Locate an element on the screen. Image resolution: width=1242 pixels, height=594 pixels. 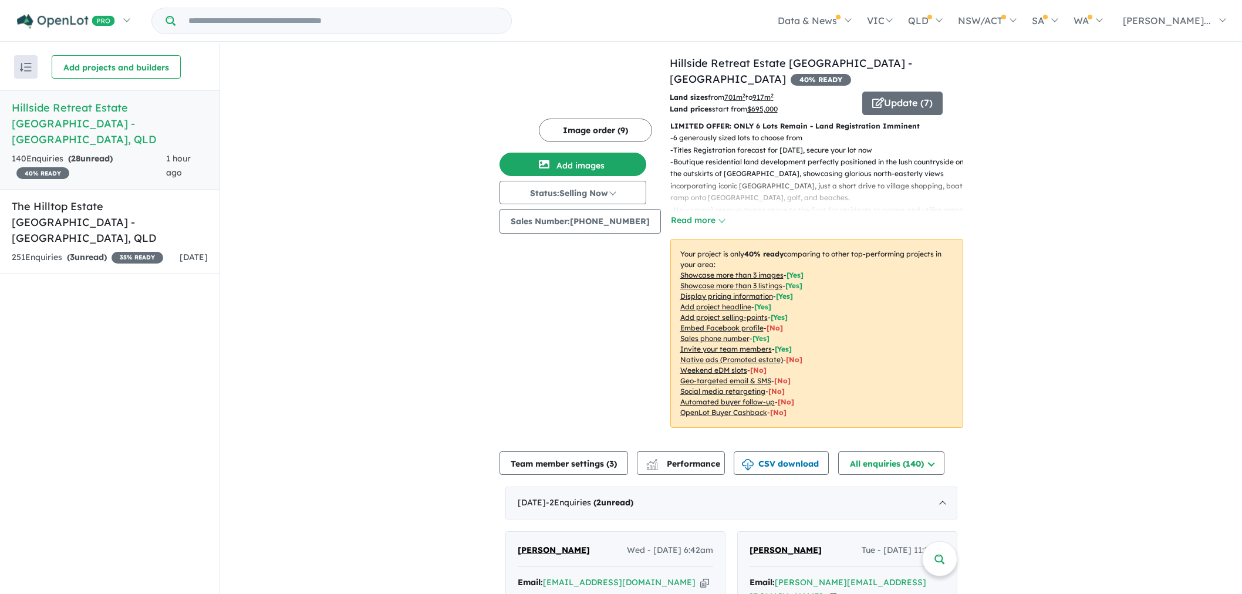
u: $ 695,000 is located at coordinates (762, 109).